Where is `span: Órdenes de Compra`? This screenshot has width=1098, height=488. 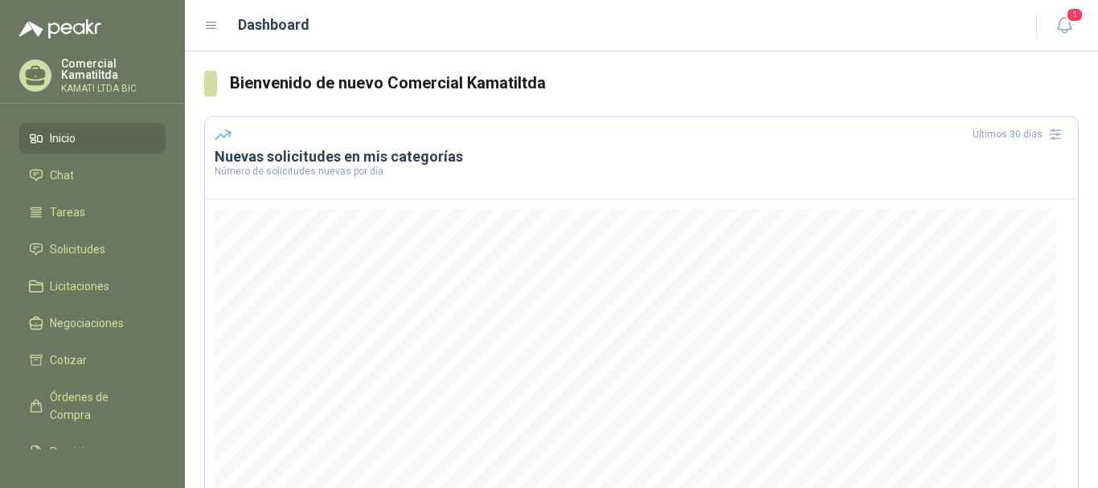
span: Órdenes de Compra is located at coordinates (100, 406).